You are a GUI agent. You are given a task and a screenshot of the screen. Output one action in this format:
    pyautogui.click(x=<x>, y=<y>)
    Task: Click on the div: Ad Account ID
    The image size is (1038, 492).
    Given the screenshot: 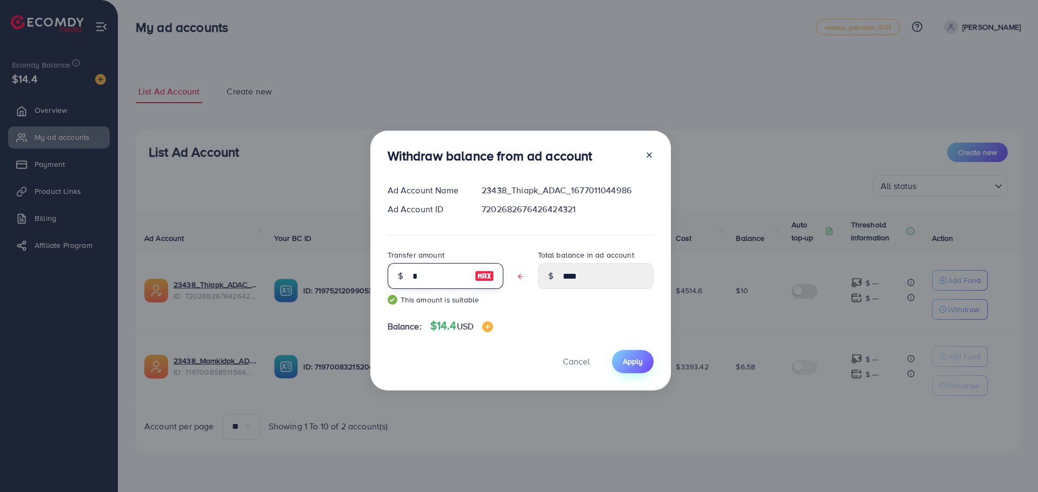 What is the action you would take?
    pyautogui.click(x=426, y=209)
    